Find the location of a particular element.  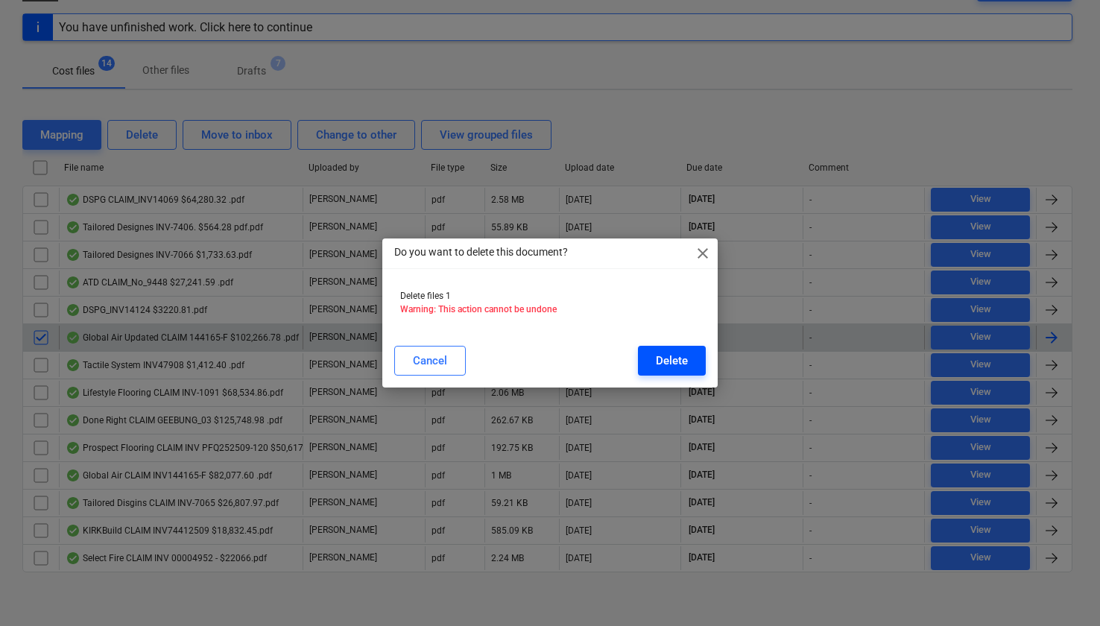

button: Cancel is located at coordinates (430, 361).